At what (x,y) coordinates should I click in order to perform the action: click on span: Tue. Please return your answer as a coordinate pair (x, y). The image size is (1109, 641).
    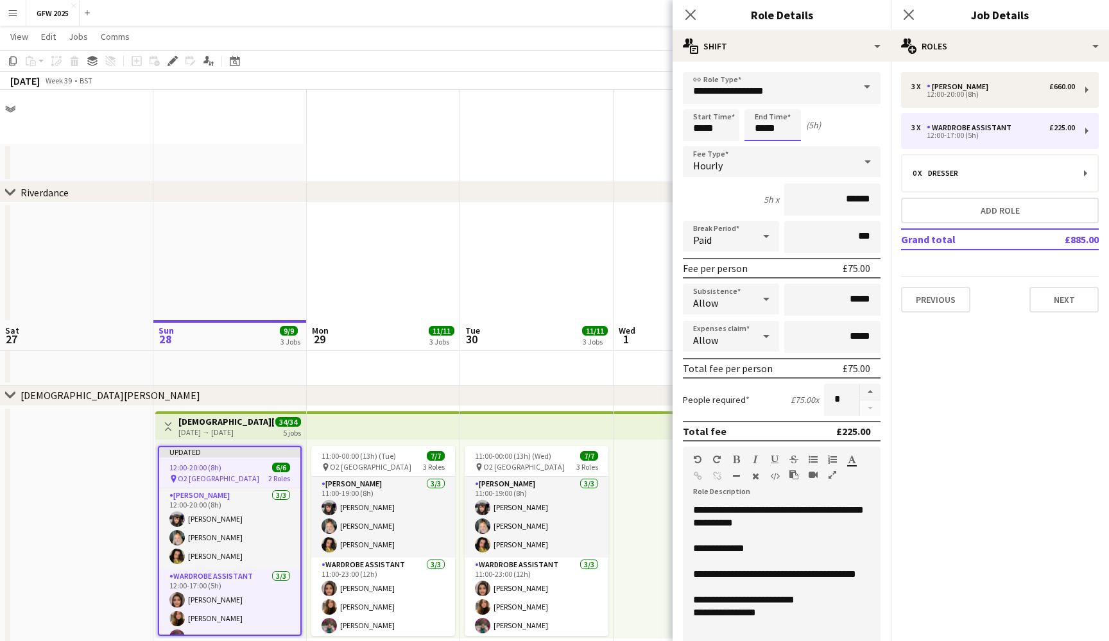
    Looking at the image, I should click on (472, 330).